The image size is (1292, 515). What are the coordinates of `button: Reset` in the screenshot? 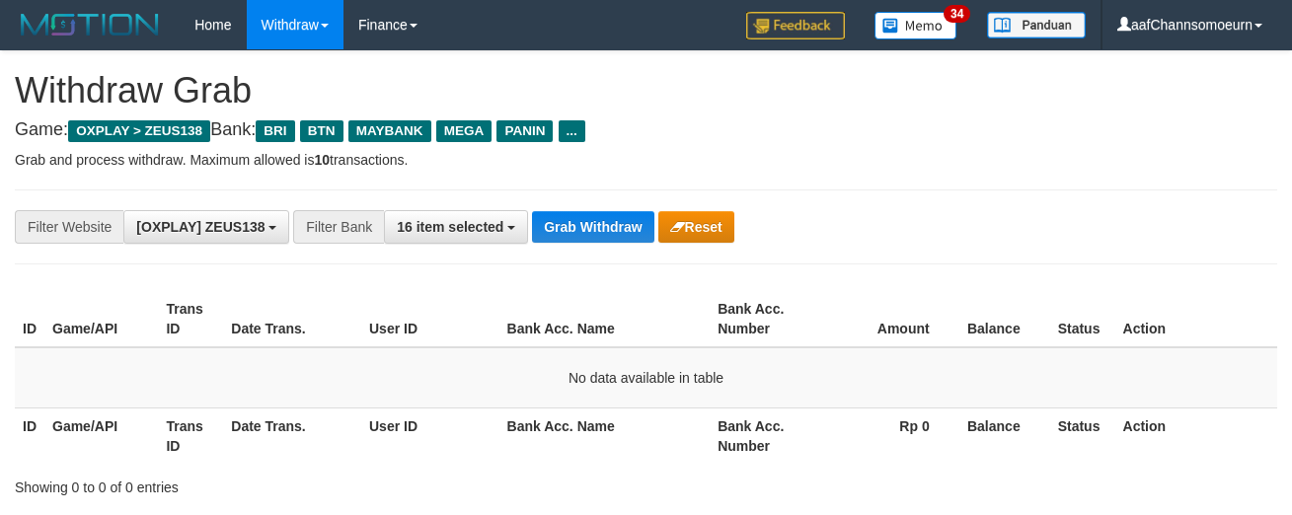 It's located at (696, 227).